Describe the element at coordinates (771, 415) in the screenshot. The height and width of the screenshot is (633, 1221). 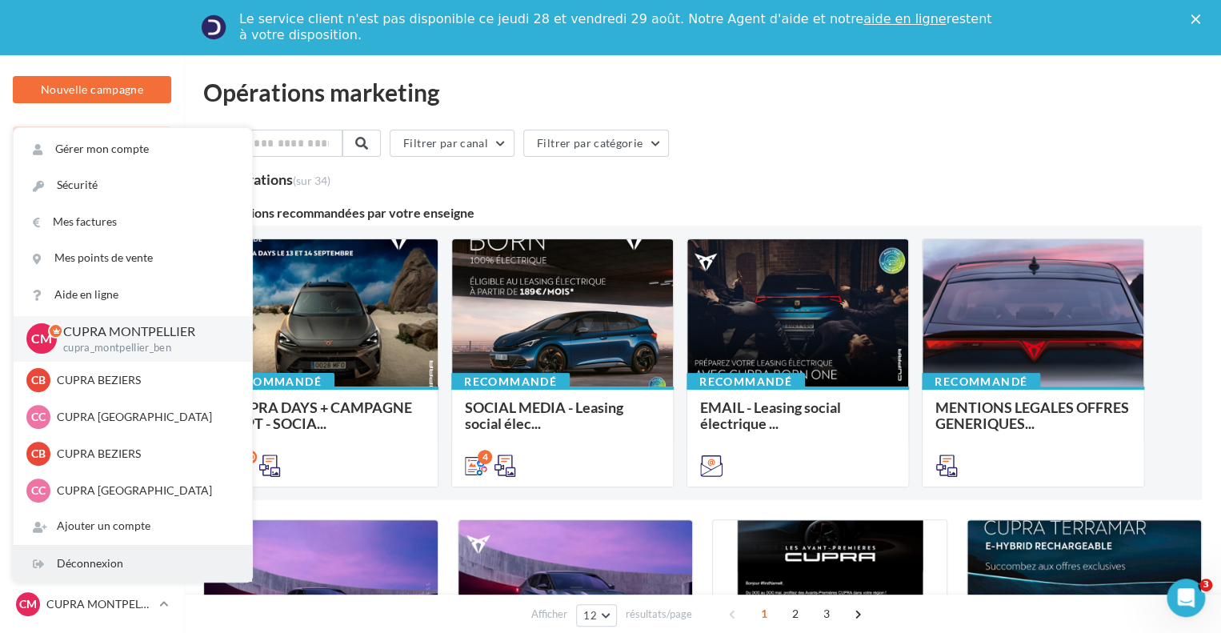
I see `span: EMAIL - Leasing social électrique ...` at that location.